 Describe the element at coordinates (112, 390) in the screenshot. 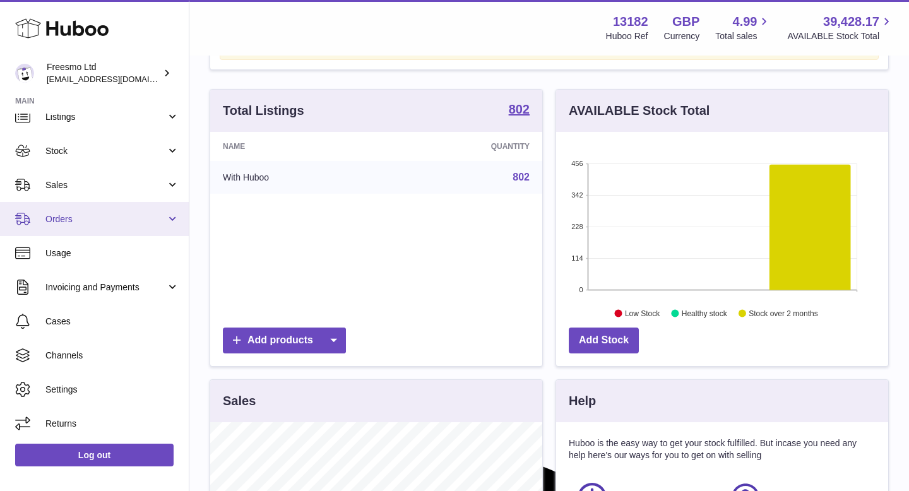

I see `span: Settings` at that location.